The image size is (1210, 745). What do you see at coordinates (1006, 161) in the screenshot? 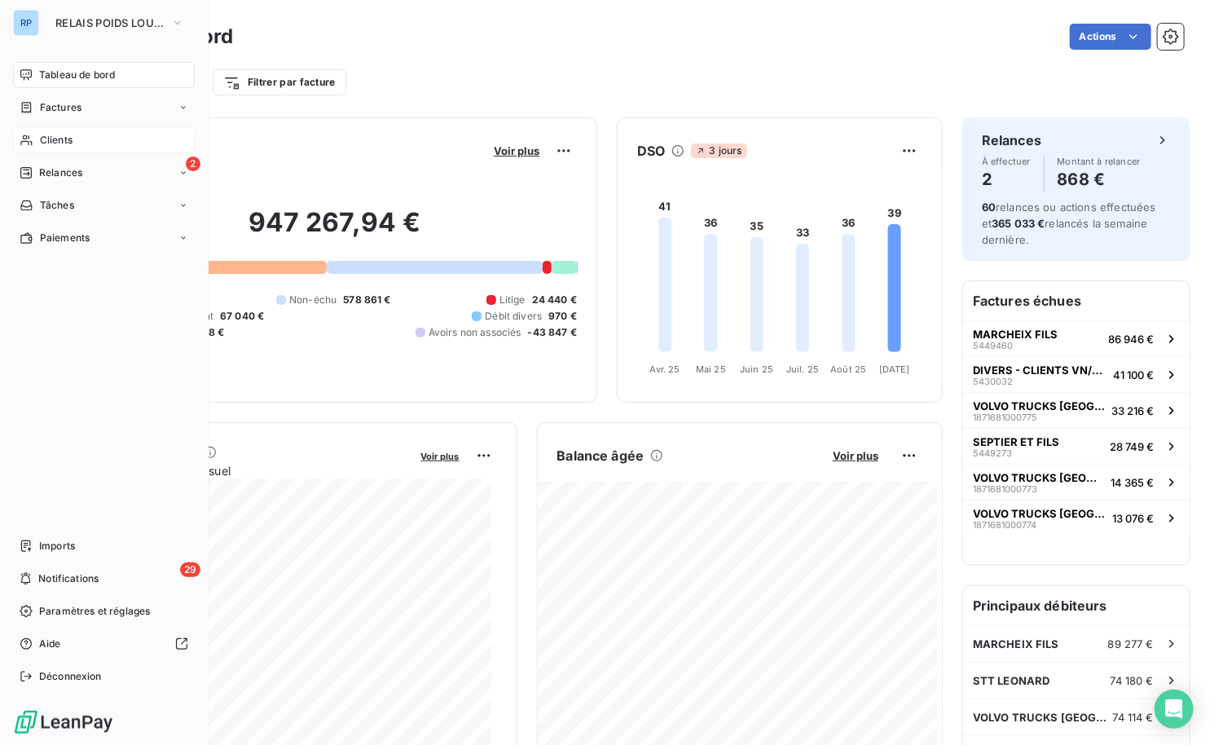
I see `span: À effectuer` at bounding box center [1006, 161].